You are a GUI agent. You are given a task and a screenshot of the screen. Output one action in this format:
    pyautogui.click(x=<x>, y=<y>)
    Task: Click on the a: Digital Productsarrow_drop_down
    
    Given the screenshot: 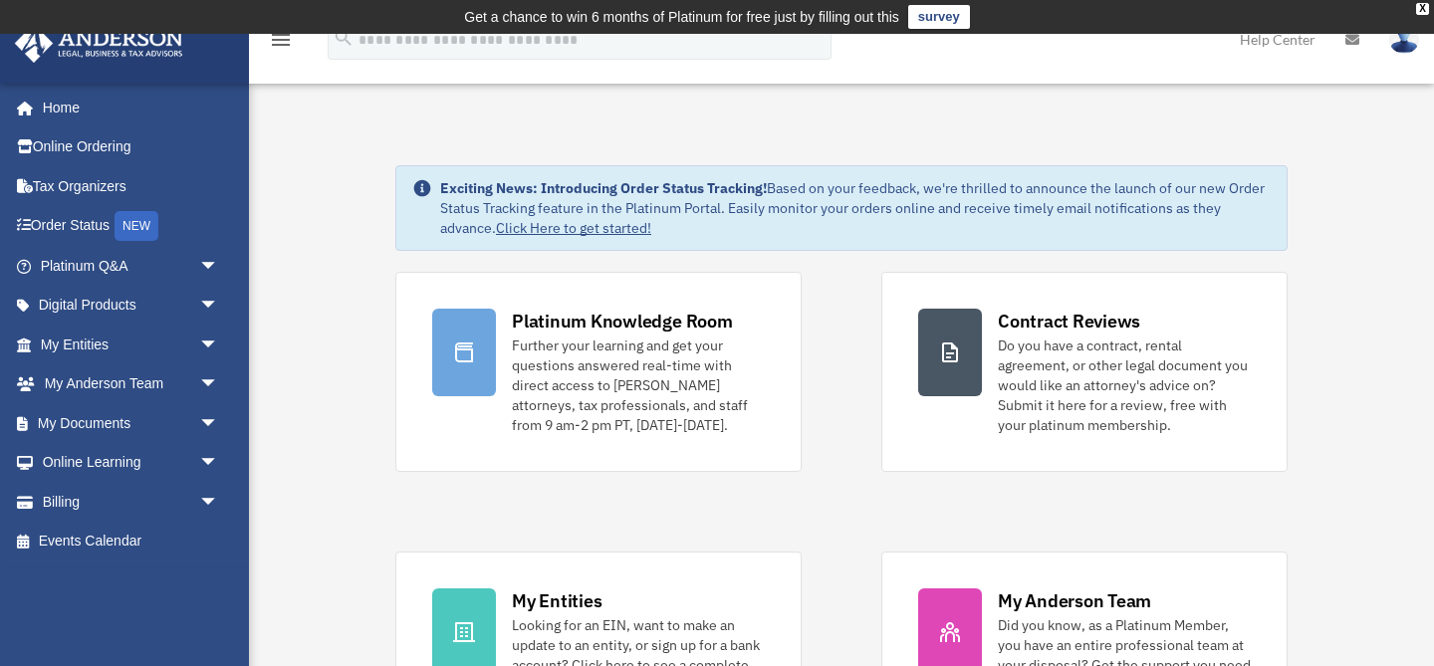 What is the action you would take?
    pyautogui.click(x=131, y=306)
    